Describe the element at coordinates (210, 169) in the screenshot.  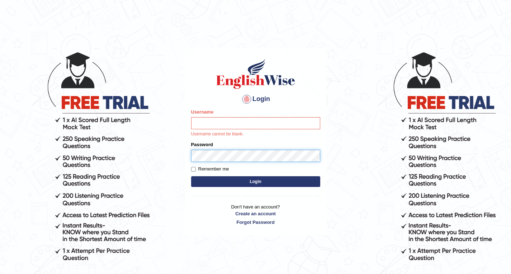
I see `label: Remember me` at that location.